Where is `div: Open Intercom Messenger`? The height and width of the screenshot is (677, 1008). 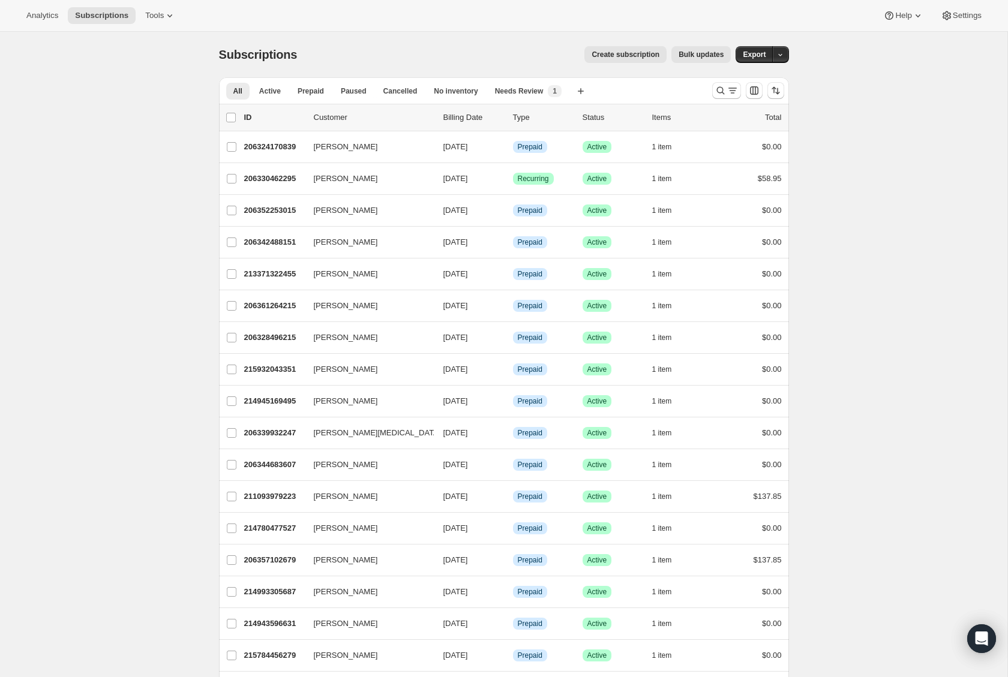
div: Open Intercom Messenger is located at coordinates (981, 639).